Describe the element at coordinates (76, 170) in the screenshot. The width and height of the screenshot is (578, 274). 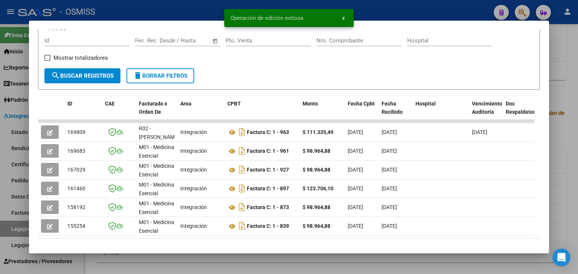
I see `span: 167029` at that location.